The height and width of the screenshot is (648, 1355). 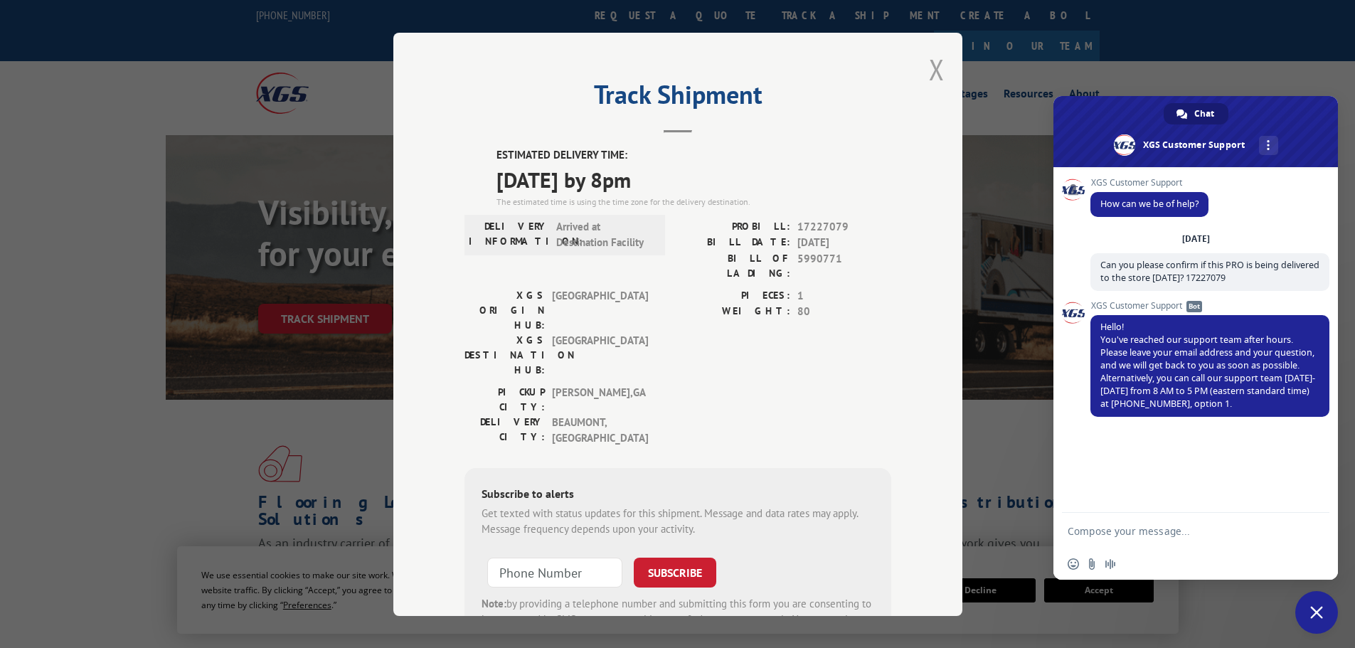 What do you see at coordinates (844, 265) in the screenshot?
I see `span: 5990771` at bounding box center [844, 265].